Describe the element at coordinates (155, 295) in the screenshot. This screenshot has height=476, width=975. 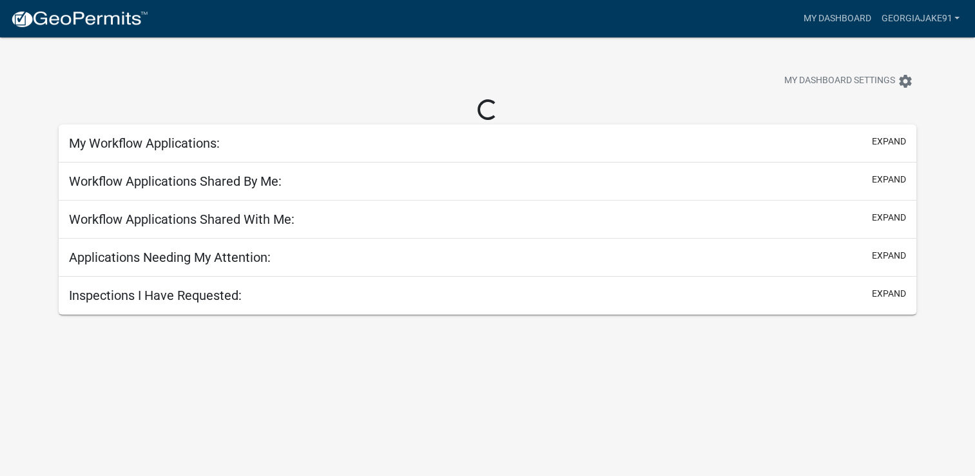
I see `h5: Inspections I Have Requested:` at that location.